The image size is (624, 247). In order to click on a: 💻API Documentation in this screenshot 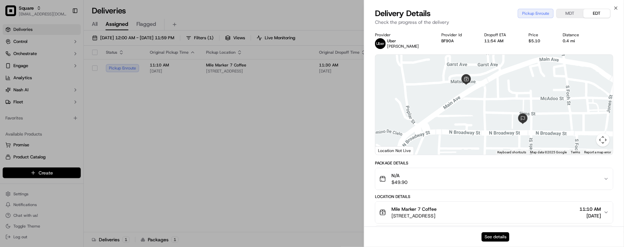, I will do `click(82, 101)`.